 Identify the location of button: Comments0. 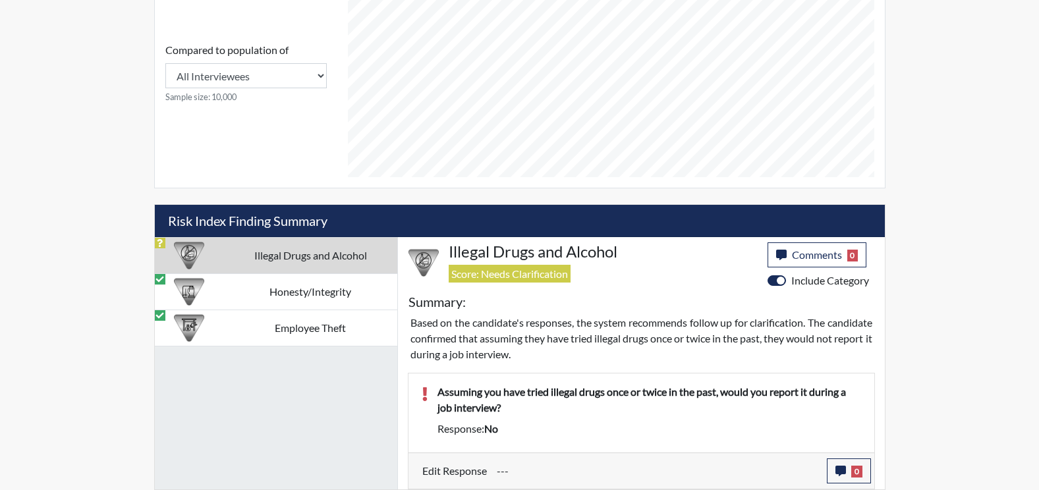
(817, 255).